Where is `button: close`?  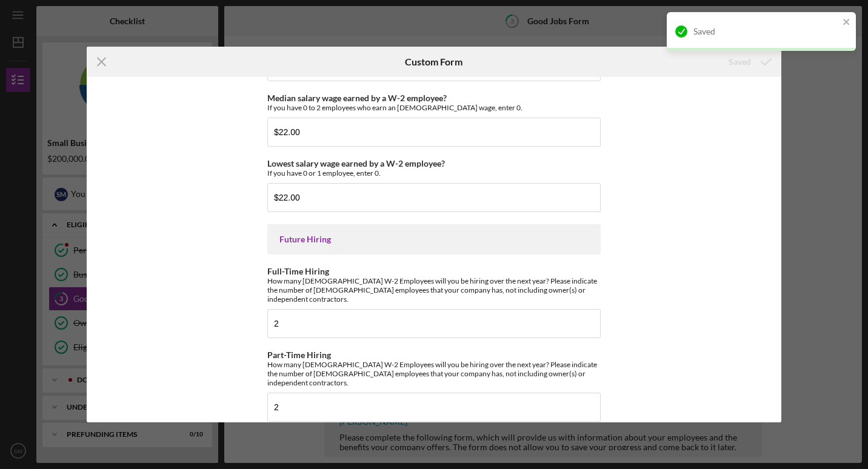 button: close is located at coordinates (847, 22).